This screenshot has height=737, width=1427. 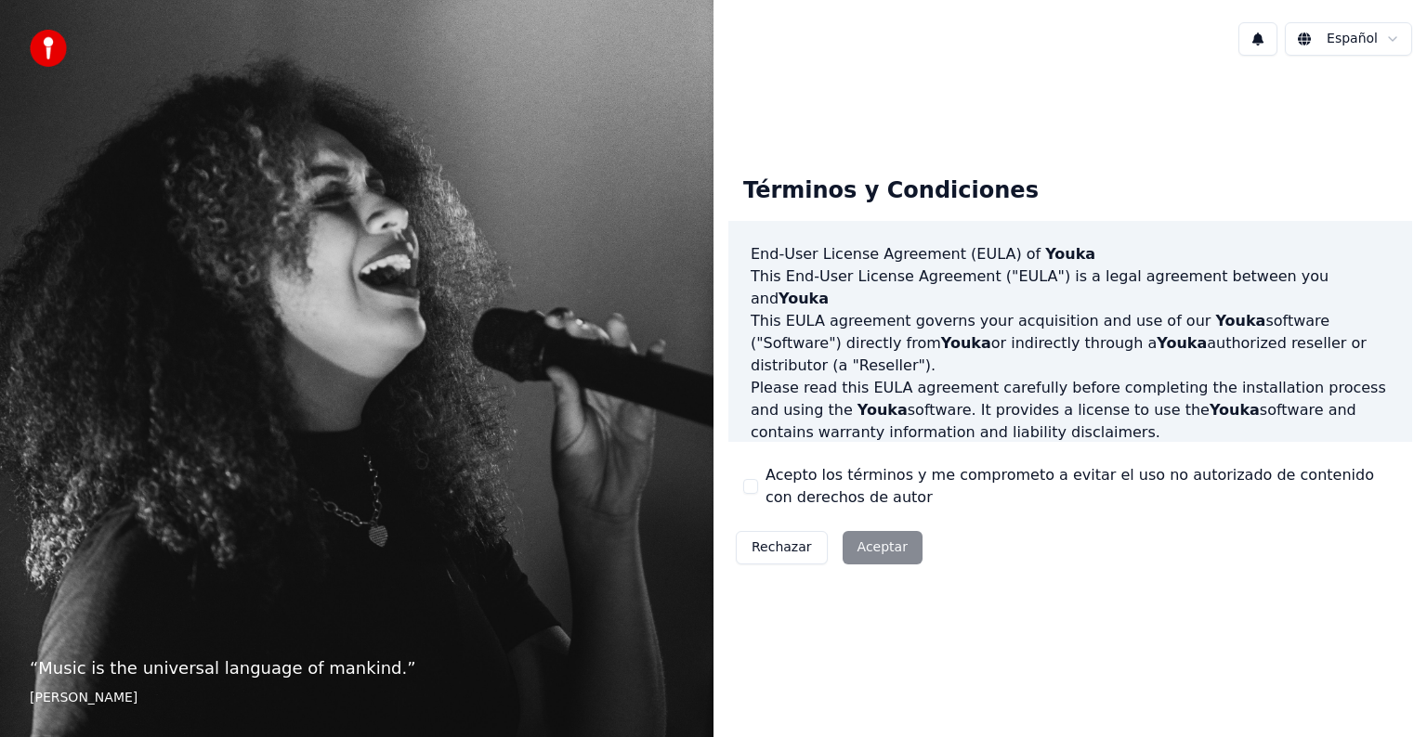 What do you see at coordinates (781, 548) in the screenshot?
I see `button: Rechazar` at bounding box center [781, 548].